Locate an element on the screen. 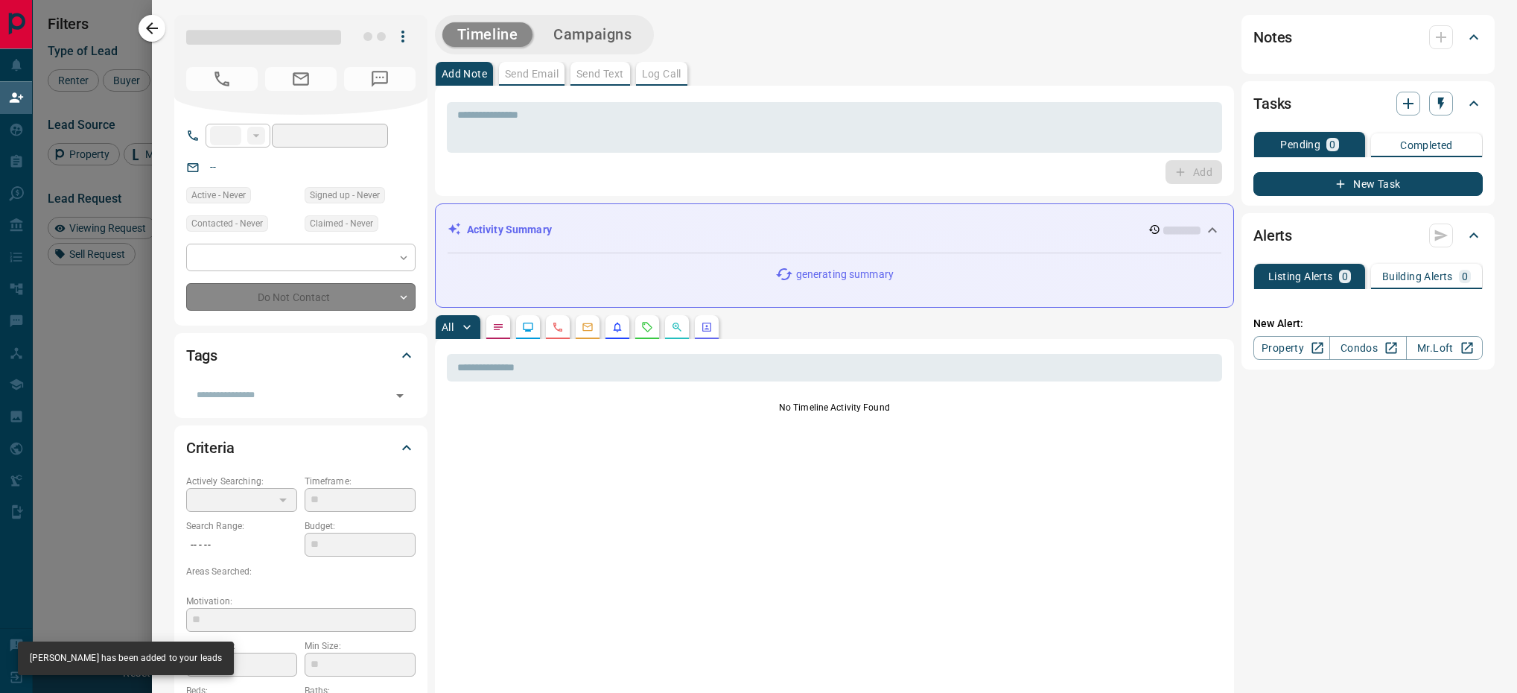 The width and height of the screenshot is (1517, 693). p: generating summary is located at coordinates (845, 274).